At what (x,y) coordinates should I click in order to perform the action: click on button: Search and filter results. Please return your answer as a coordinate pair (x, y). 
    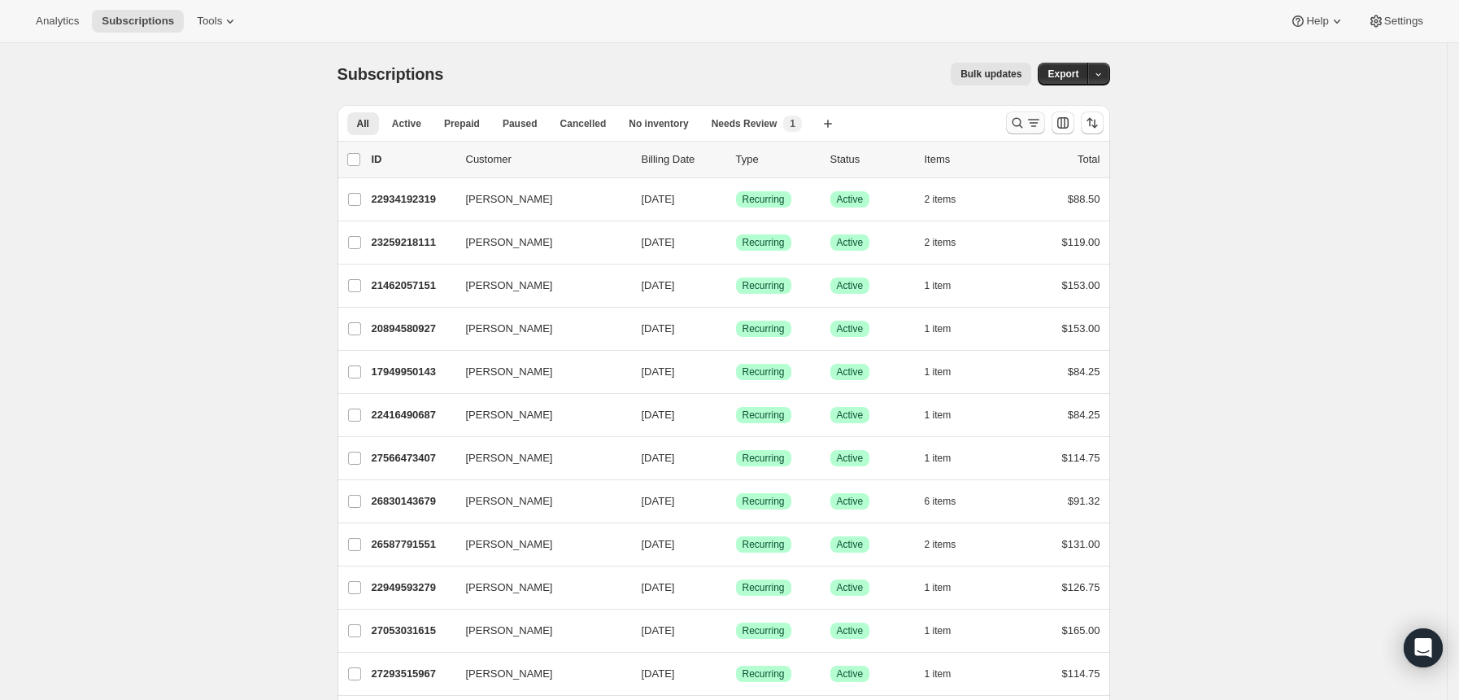
    Looking at the image, I should click on (1026, 123).